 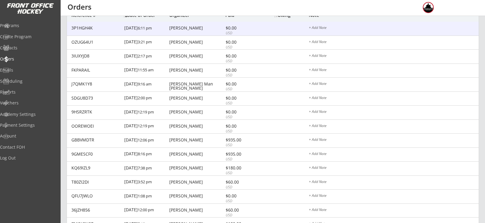 What do you see at coordinates (145, 84) in the screenshot?
I see `font: 9:16 am` at bounding box center [145, 84].